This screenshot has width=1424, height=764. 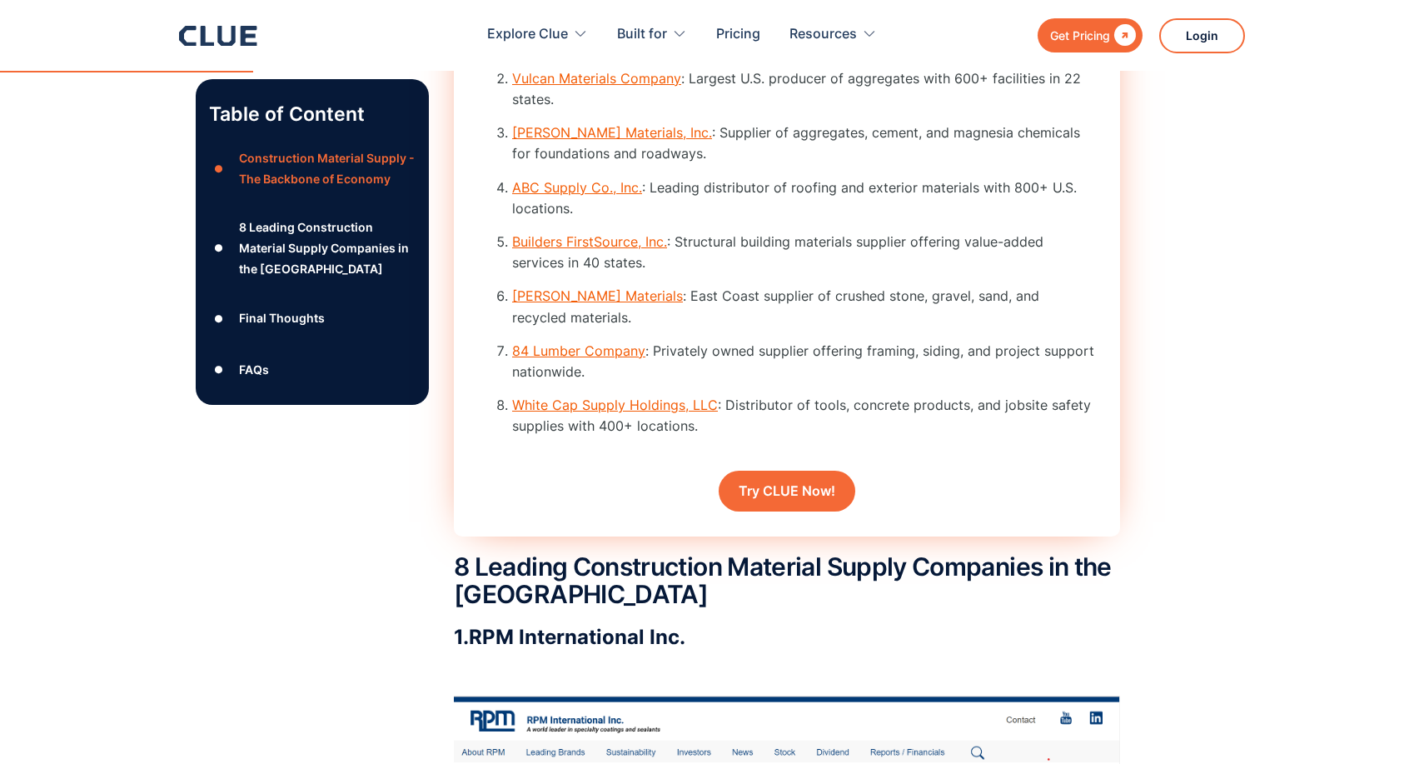 What do you see at coordinates (615, 405) in the screenshot?
I see `a: White Cap Supply Holdings, LLC` at bounding box center [615, 405].